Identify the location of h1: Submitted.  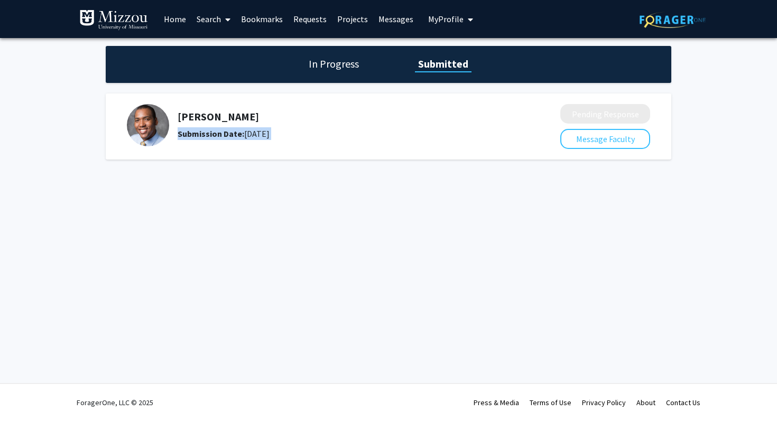
(443, 64).